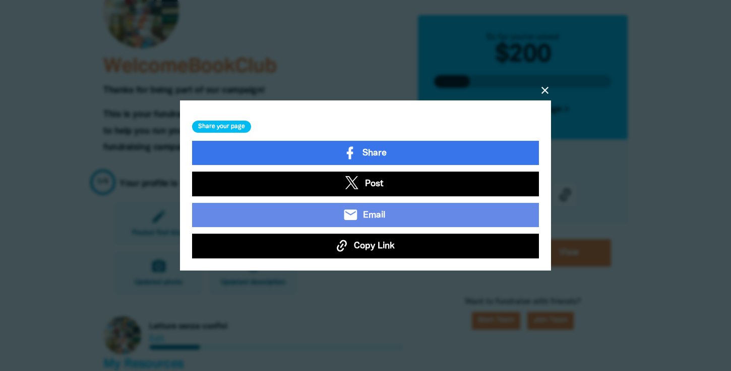 The image size is (731, 371). I want to click on button: close, so click(545, 90).